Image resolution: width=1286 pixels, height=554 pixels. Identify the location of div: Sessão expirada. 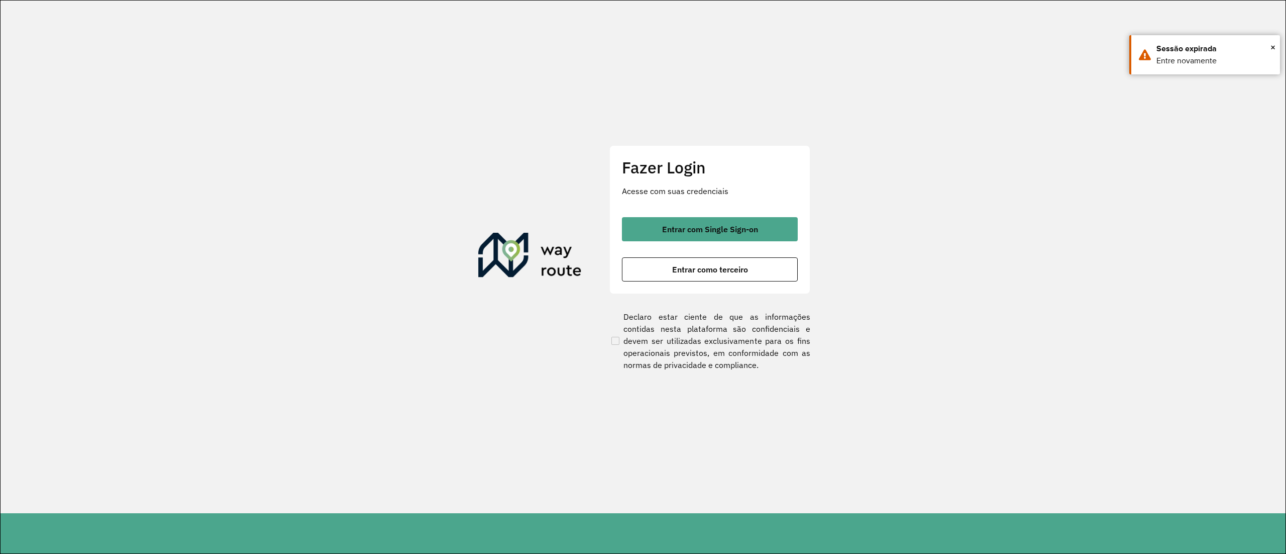
(1214, 49).